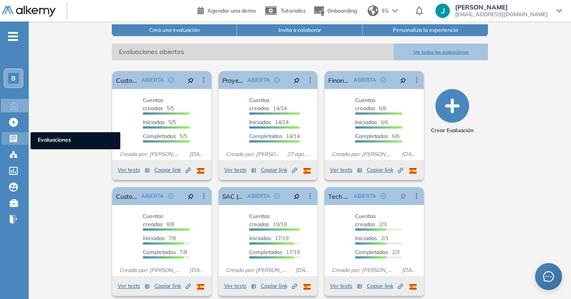  I want to click on span: Onboarding, so click(342, 10).